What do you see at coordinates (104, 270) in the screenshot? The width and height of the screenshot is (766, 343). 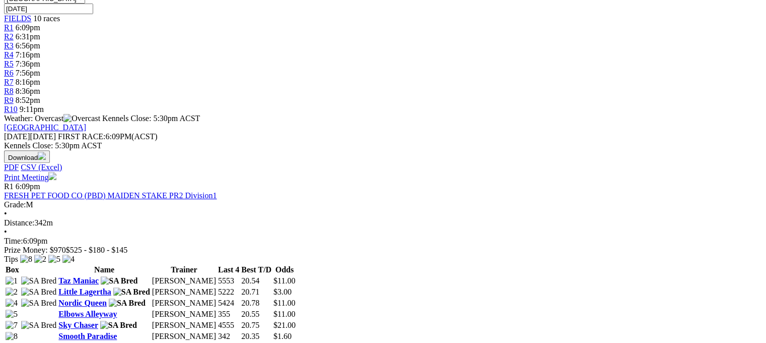 I see `th: Name` at bounding box center [104, 270].